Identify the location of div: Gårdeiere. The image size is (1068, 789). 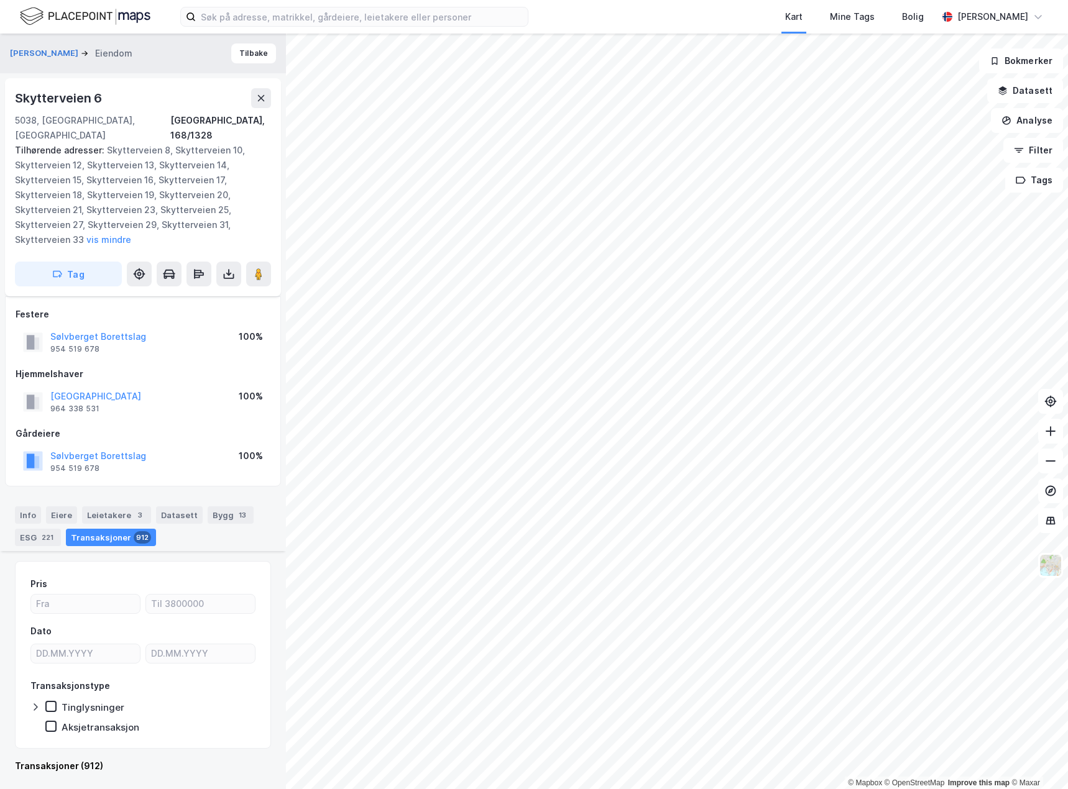
(143, 434).